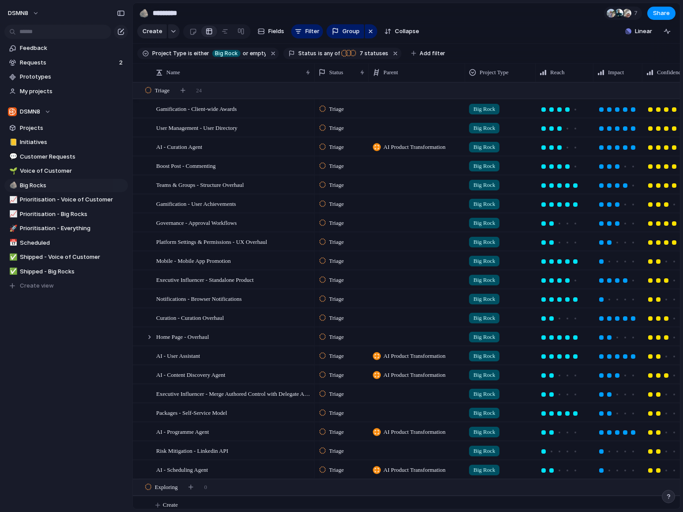 This screenshot has width=683, height=512. Describe the element at coordinates (72, 48) in the screenshot. I see `span: Feedback` at that location.